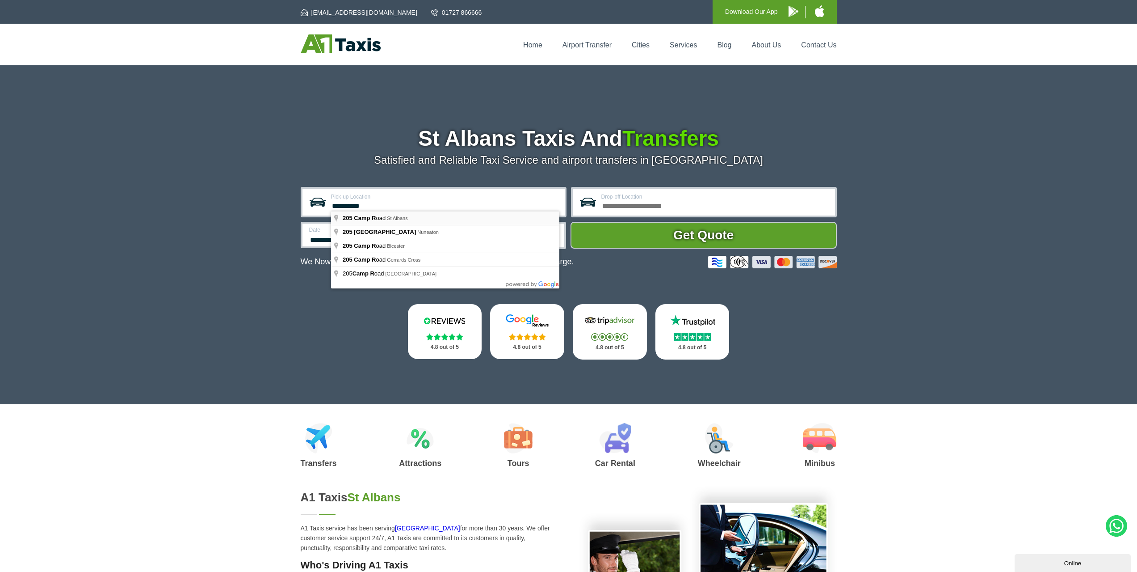 This screenshot has height=572, width=1137. I want to click on img: Airport Transfers, so click(319, 438).